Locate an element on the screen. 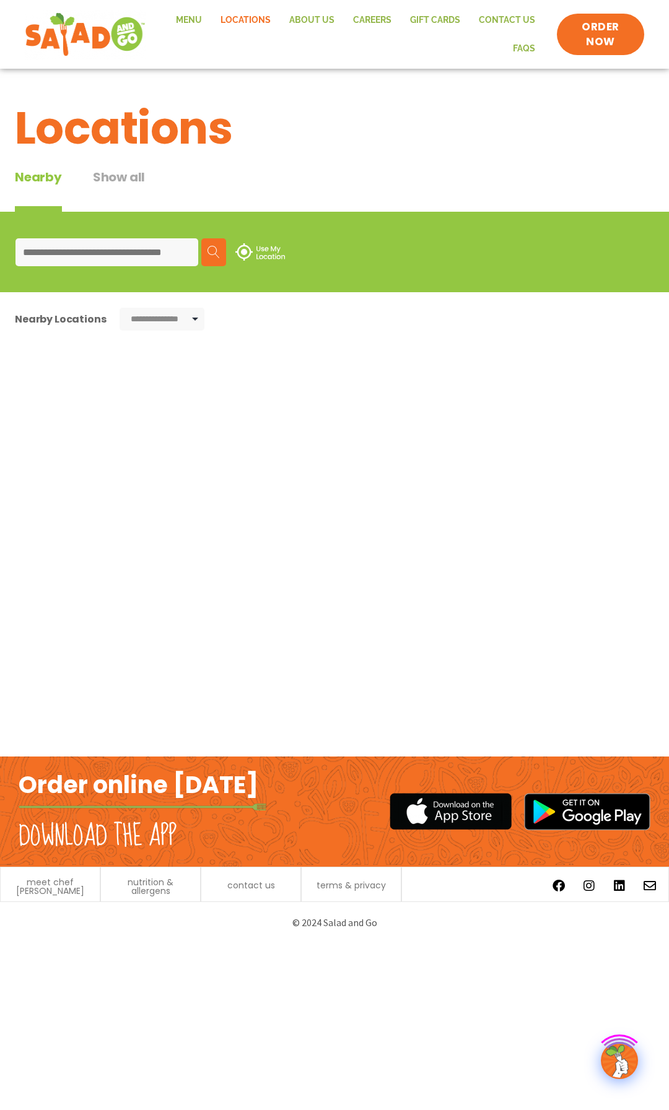 The image size is (669, 1110). a: GIFT CARDS is located at coordinates (435, 20).